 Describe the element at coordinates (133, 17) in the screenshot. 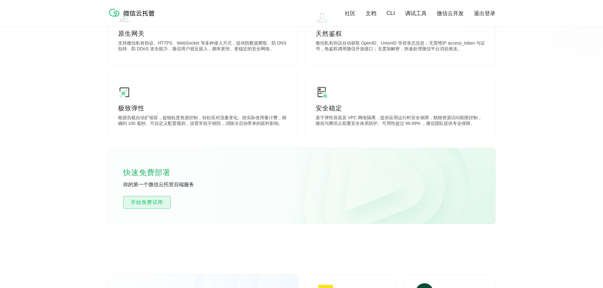

I see `a: 微信云托管` at that location.